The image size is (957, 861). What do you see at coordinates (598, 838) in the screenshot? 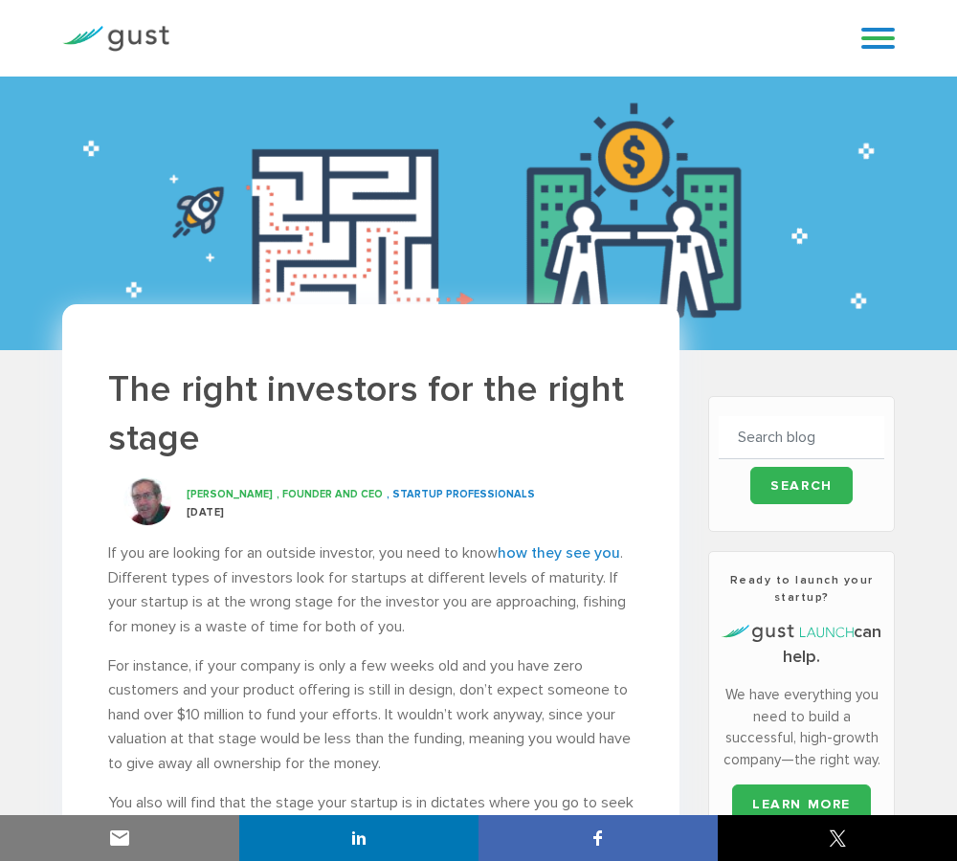
I see `img: facebook sharing button` at bounding box center [598, 838].